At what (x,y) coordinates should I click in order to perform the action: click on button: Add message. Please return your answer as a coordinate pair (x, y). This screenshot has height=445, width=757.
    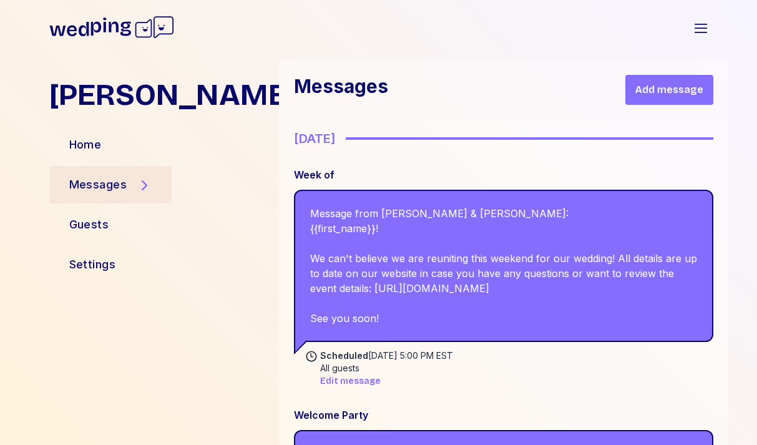
    Looking at the image, I should click on (669, 90).